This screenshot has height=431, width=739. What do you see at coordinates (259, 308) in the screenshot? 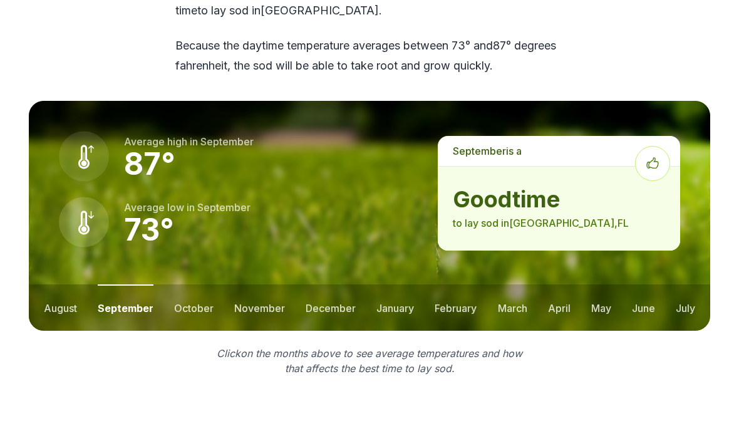
I see `button: november` at bounding box center [259, 308].